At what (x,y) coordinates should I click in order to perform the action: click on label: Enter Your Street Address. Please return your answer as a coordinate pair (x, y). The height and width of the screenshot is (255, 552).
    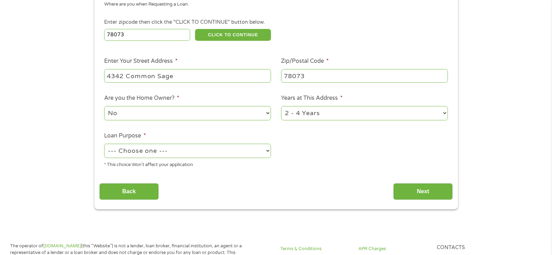
    Looking at the image, I should click on (141, 61).